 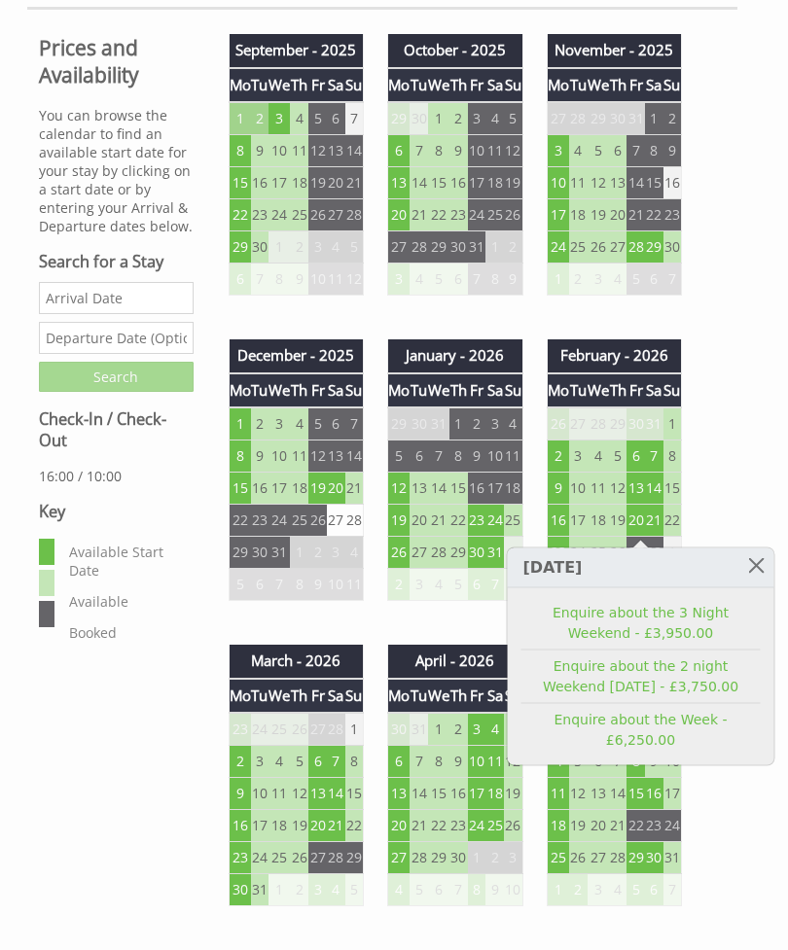 What do you see at coordinates (296, 51) in the screenshot?
I see `th: September - 2025` at bounding box center [296, 51].